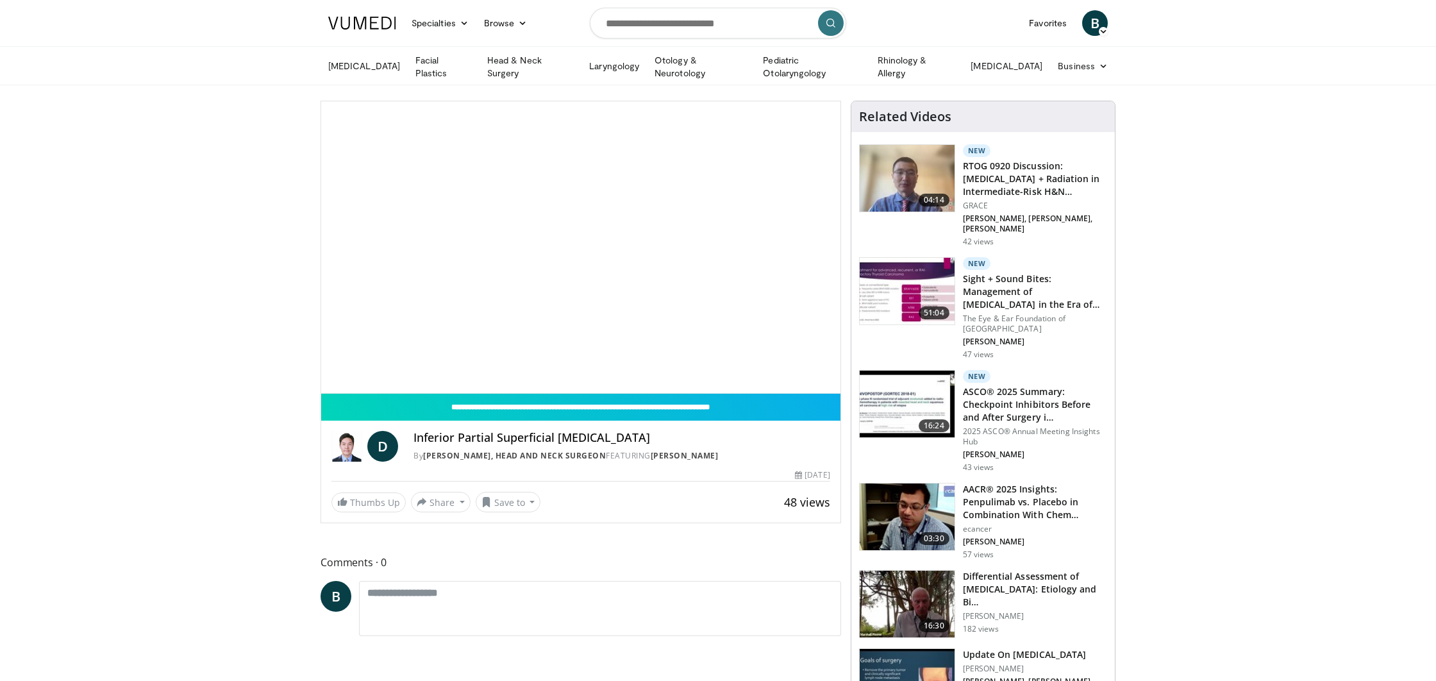 This screenshot has height=681, width=1436. Describe the element at coordinates (1035, 206) in the screenshot. I see `p: GRACE` at that location.